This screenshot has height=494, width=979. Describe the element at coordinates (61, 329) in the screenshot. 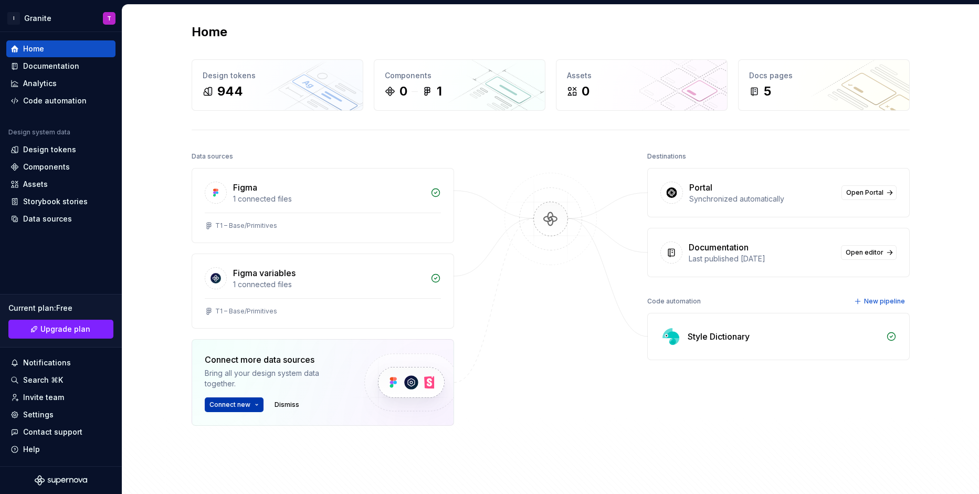

I see `a: Upgrade plan` at that location.